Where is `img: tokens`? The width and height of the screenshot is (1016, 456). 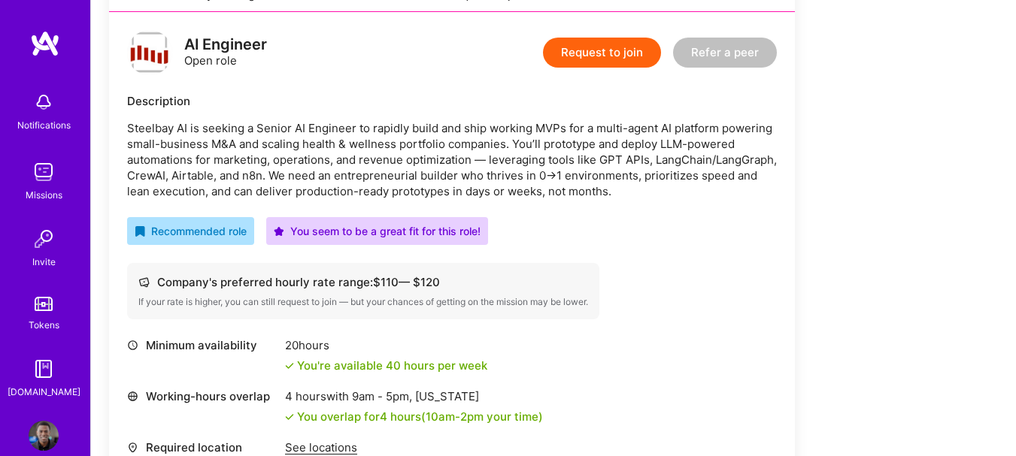 img: tokens is located at coordinates (44, 304).